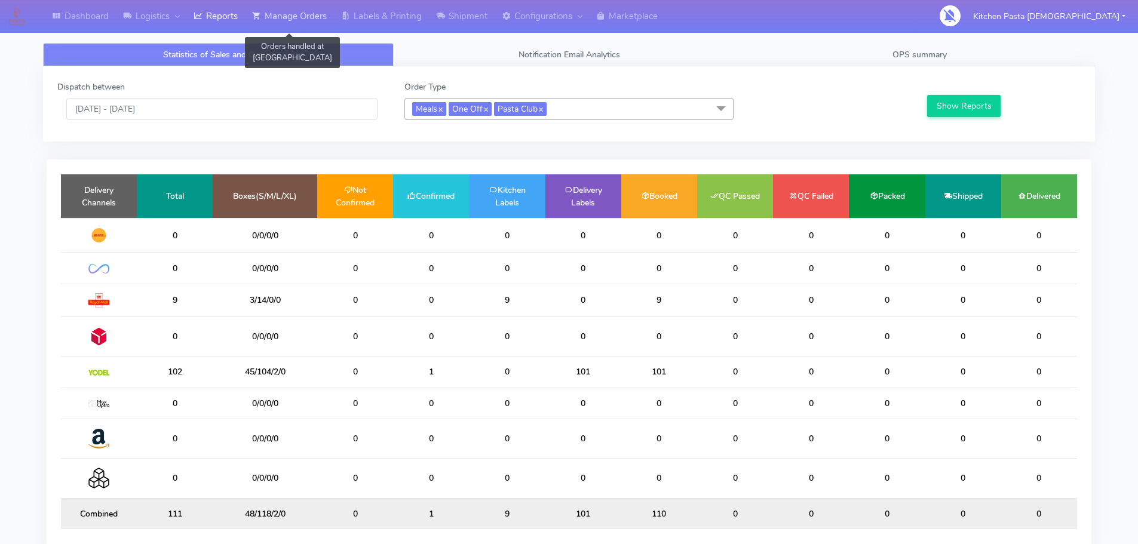  What do you see at coordinates (470, 109) in the screenshot?
I see `span: One Off` at bounding box center [470, 109].